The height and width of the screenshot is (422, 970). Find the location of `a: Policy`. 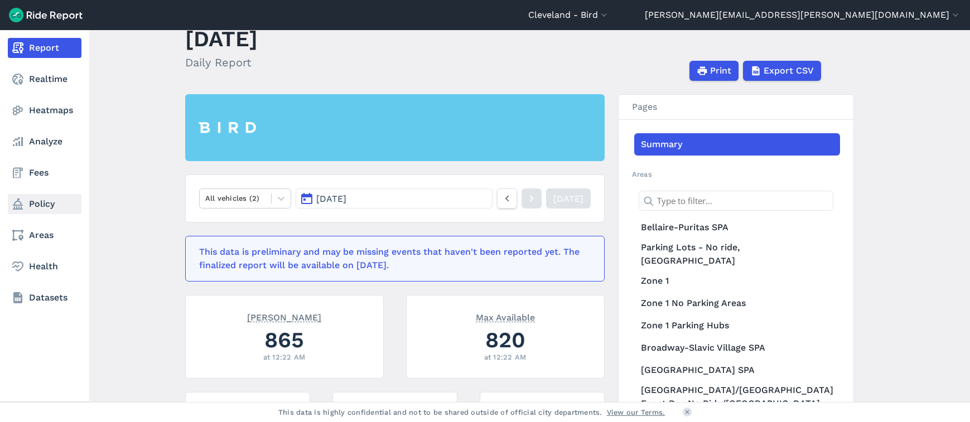

a: Policy is located at coordinates (45, 204).